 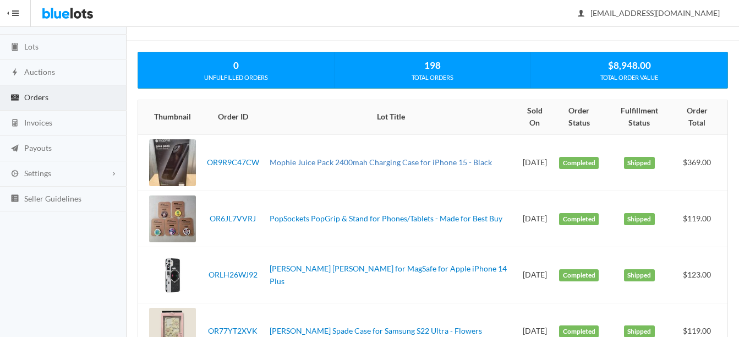 What do you see at coordinates (381, 162) in the screenshot?
I see `a: Mophie Juice Pack 2400mah Charging Case for iPhone 15 - Black` at bounding box center [381, 162].